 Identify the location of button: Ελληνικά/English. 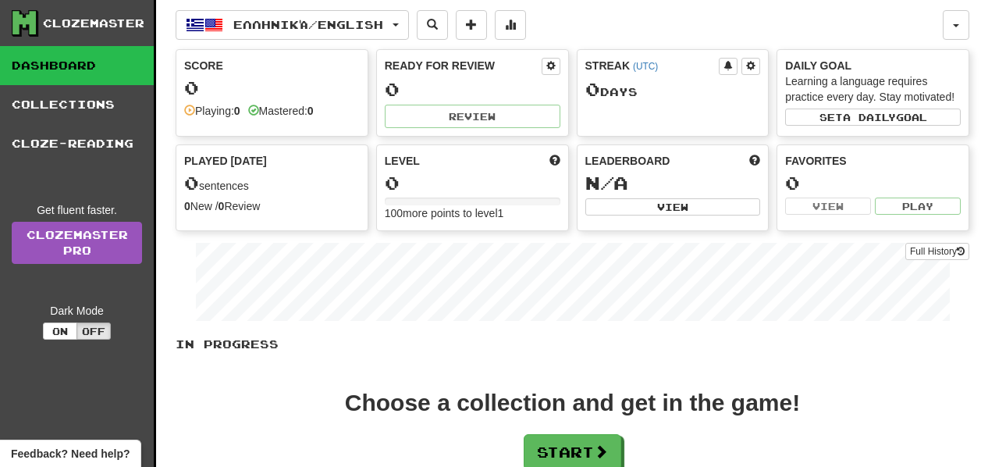
(292, 25).